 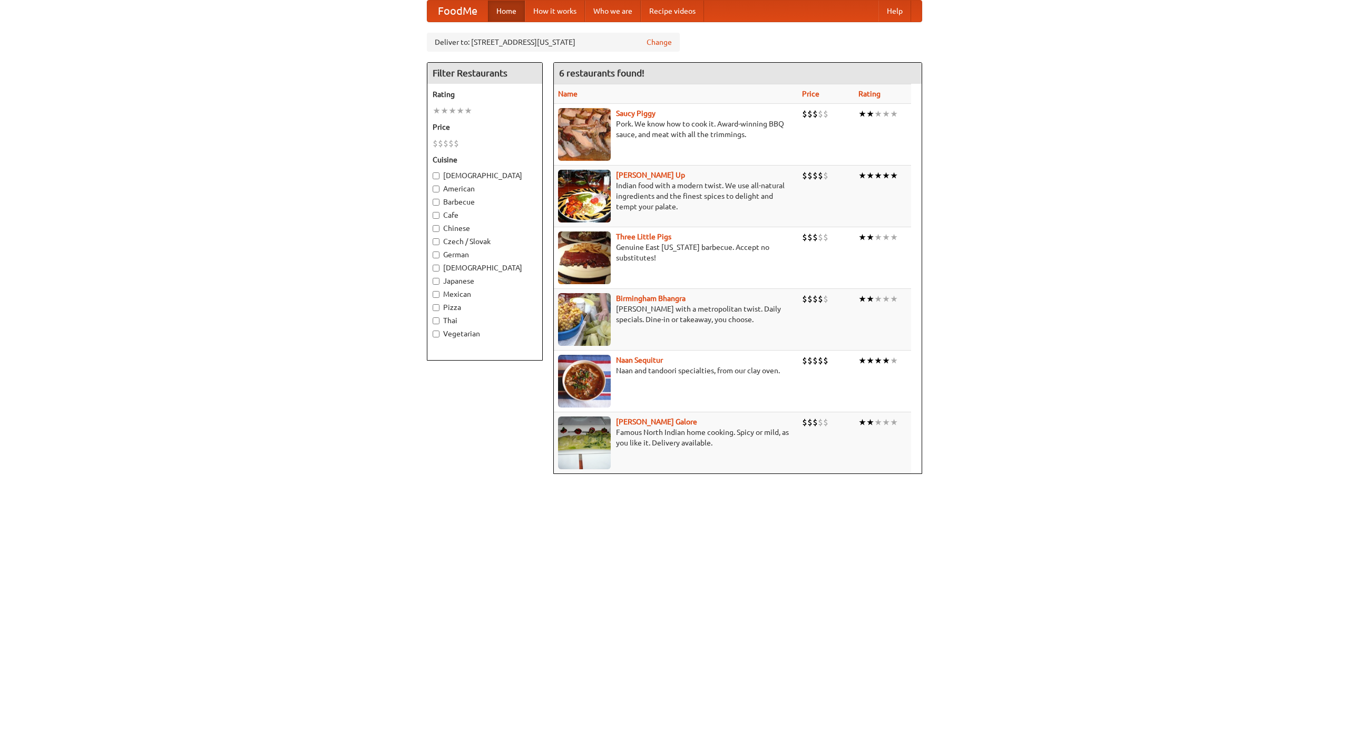 I want to click on input: German, so click(x=436, y=254).